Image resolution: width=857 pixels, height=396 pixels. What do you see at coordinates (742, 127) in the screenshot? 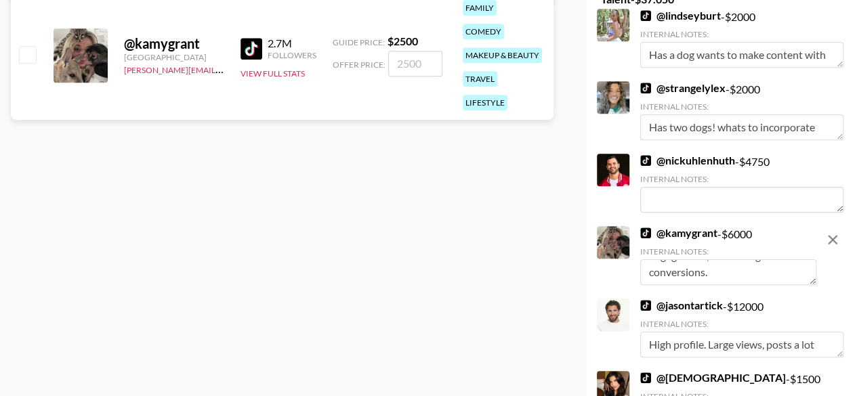
I see `textarea: Has two dogs! whats to incorporate them more!` at bounding box center [742, 127].